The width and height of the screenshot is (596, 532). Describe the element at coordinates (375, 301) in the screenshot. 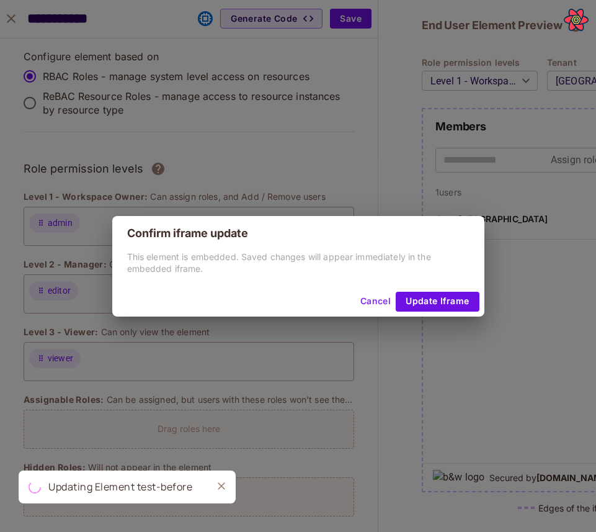

I see `button: Cancel` at that location.